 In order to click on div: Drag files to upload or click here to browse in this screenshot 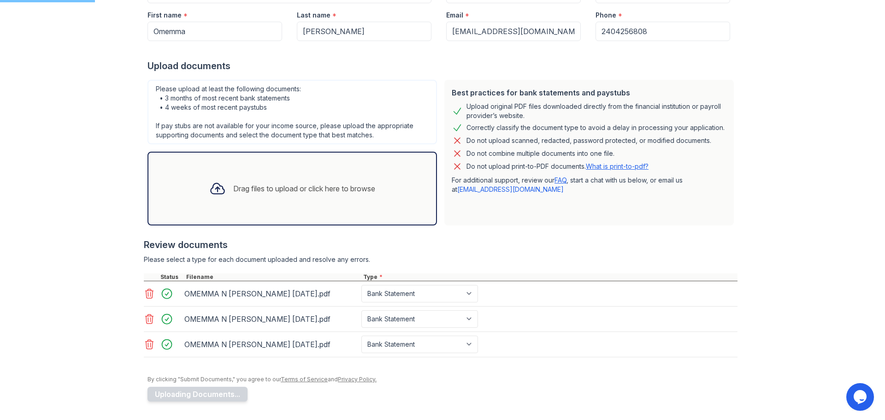, I will do `click(304, 189)`.